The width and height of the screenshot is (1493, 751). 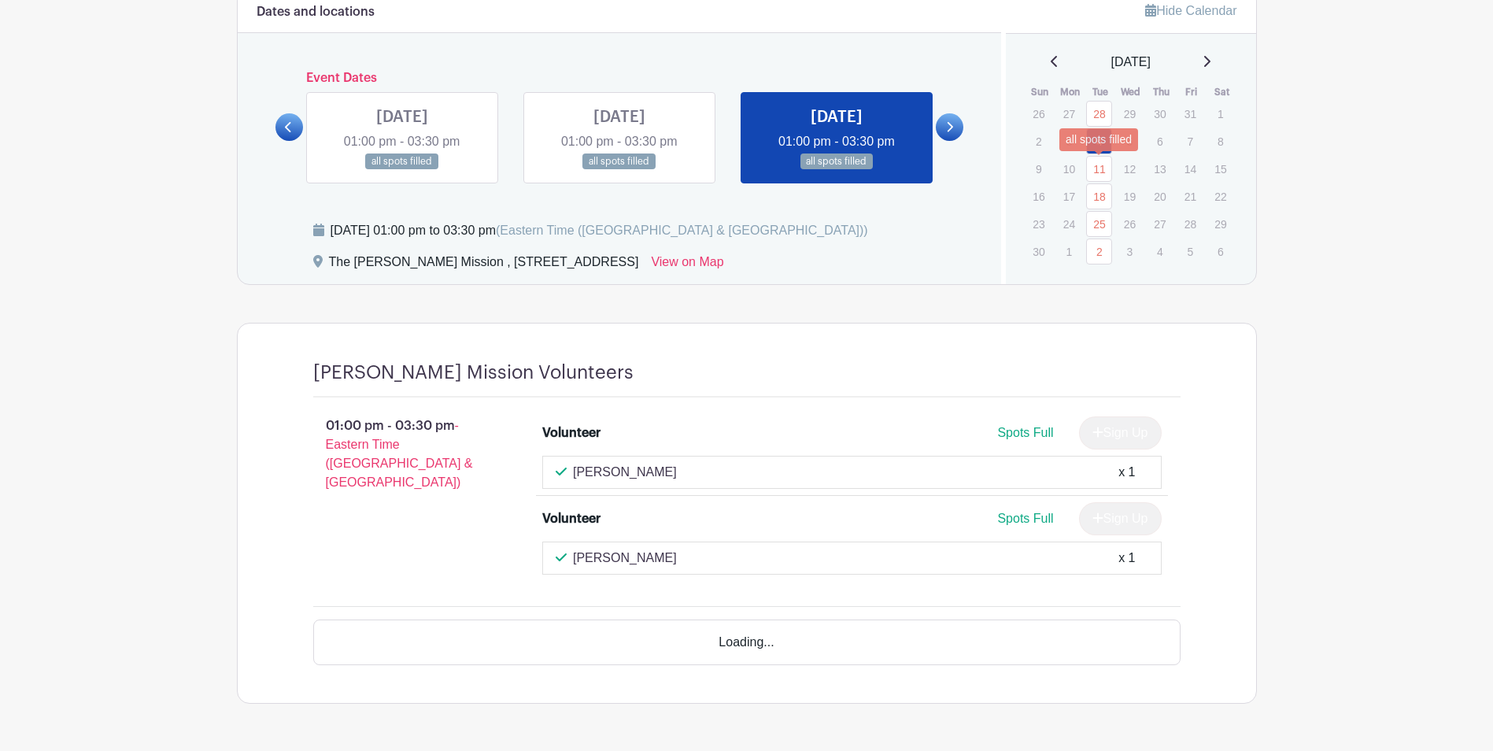 I want to click on p: 20, so click(x=1159, y=196).